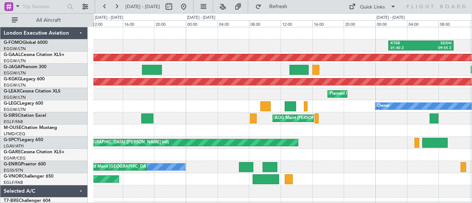 Image resolution: width=472 pixels, height=203 pixels. What do you see at coordinates (30, 128) in the screenshot?
I see `a: M-OUSECitation Mustang` at bounding box center [30, 128].